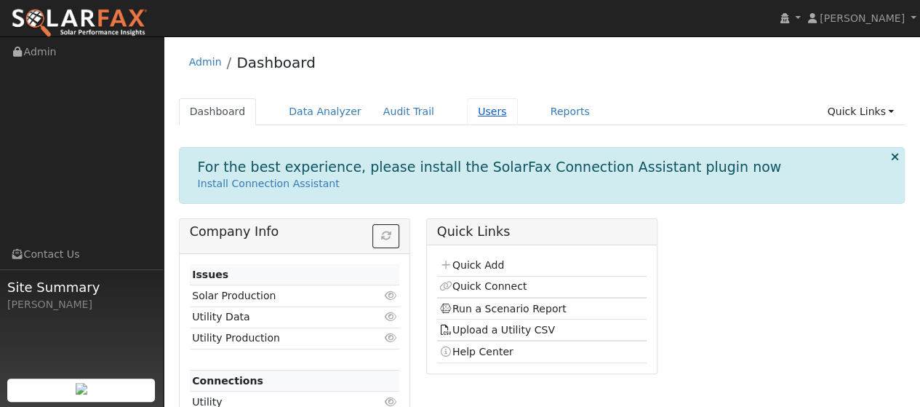 This screenshot has width=920, height=407. I want to click on a: Reports, so click(570, 111).